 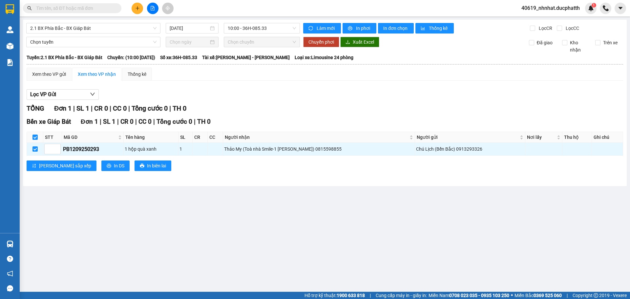 What do you see at coordinates (610, 43) in the screenshot?
I see `span: Trên xe` at bounding box center [610, 43].